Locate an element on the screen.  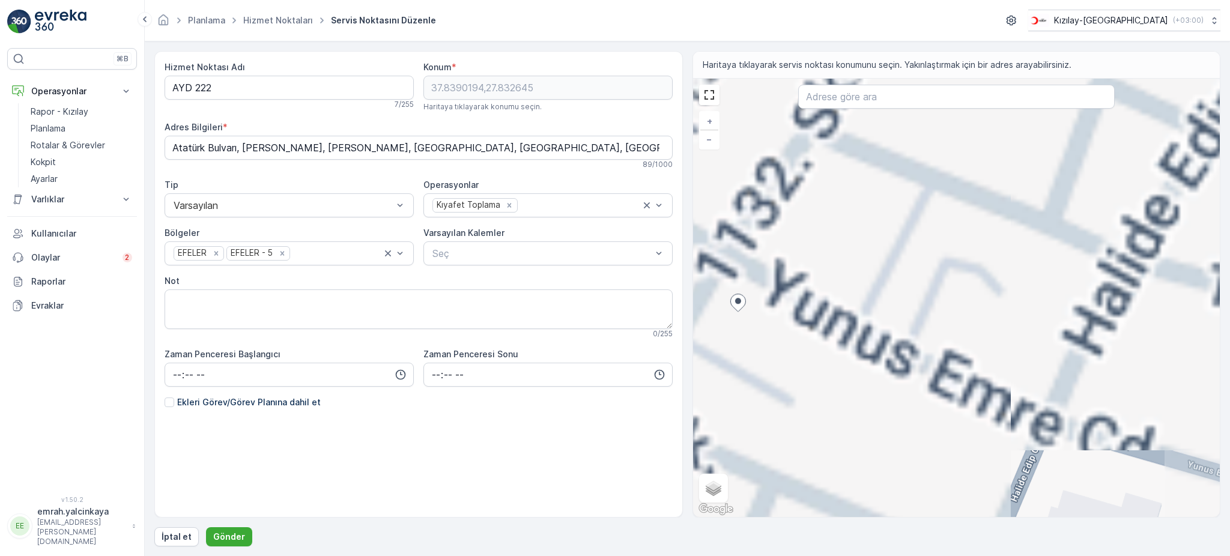
img: Google is located at coordinates (716, 509).